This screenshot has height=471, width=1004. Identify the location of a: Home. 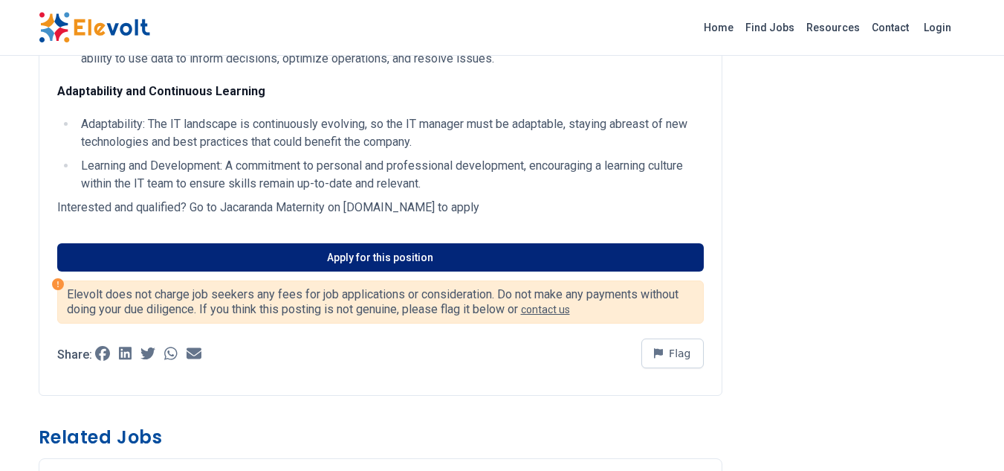
(719, 28).